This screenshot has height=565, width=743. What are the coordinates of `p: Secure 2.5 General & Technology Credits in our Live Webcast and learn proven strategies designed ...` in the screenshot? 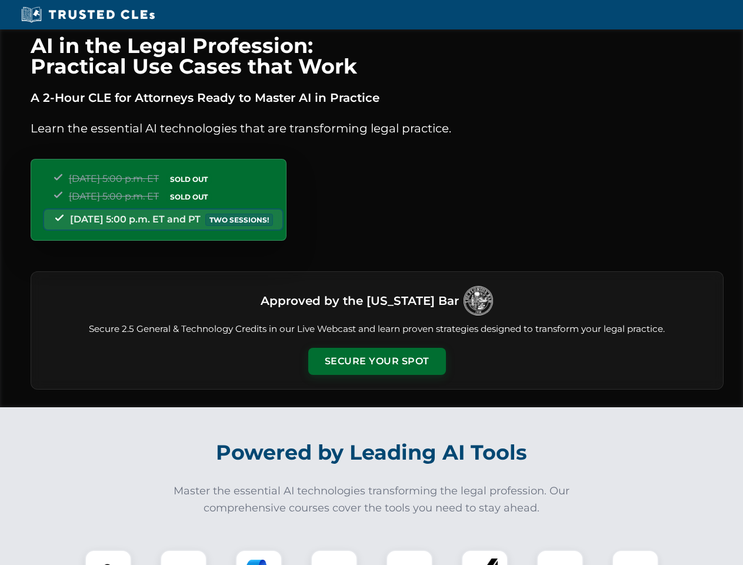 It's located at (377, 329).